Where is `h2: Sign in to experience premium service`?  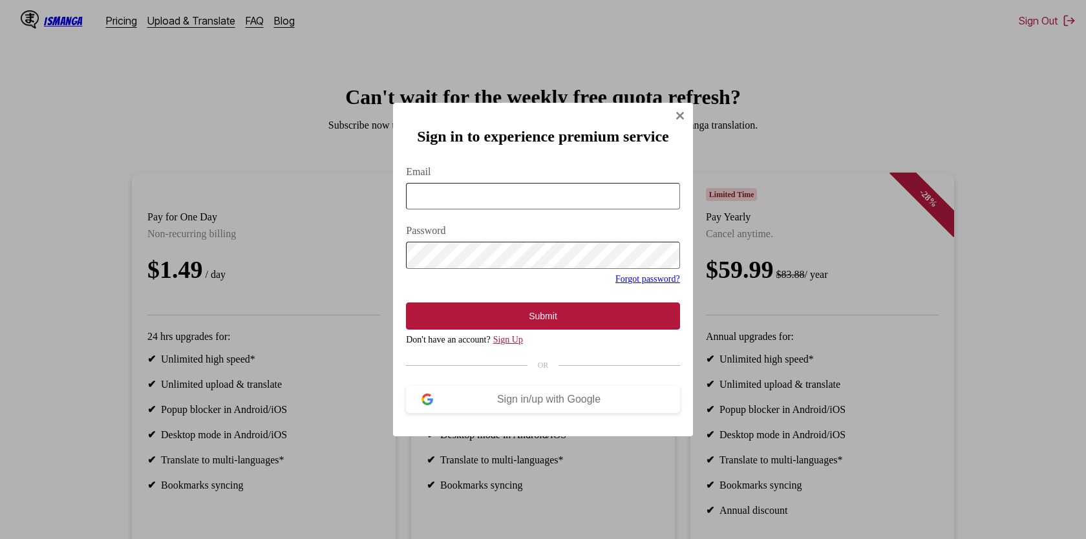
h2: Sign in to experience premium service is located at coordinates (543, 136).